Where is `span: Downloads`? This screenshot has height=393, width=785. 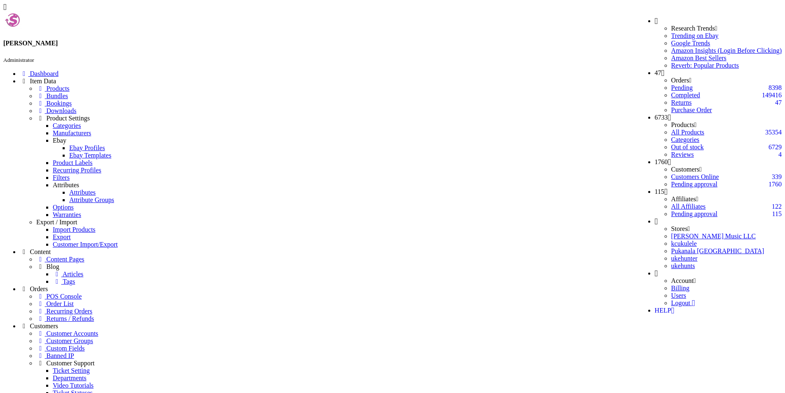
span: Downloads is located at coordinates (61, 110).